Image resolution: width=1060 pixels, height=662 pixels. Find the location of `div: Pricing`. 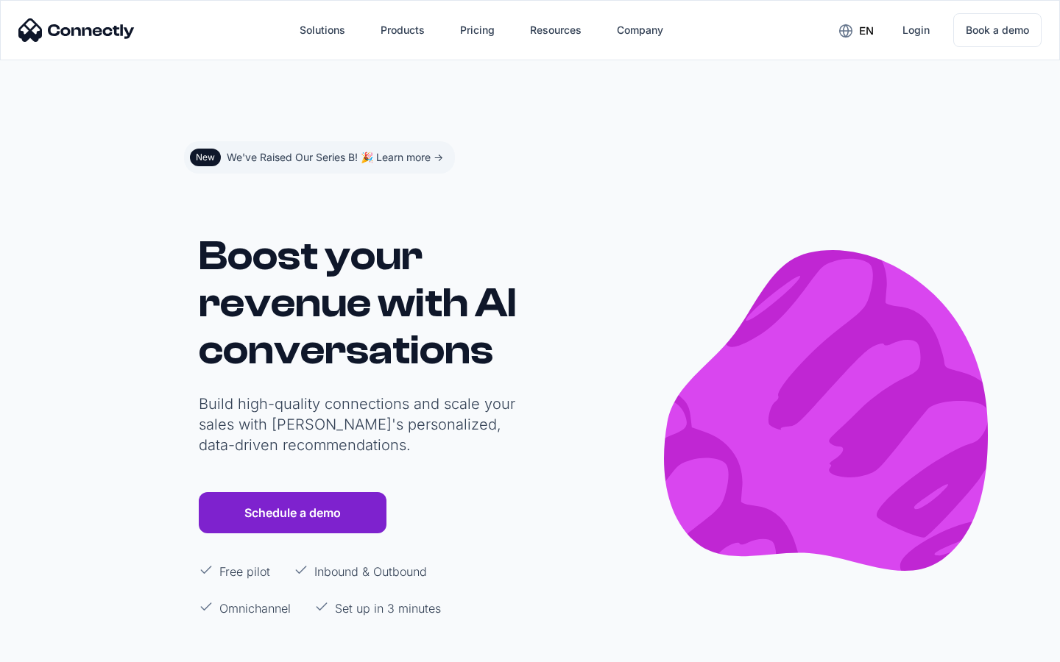

div: Pricing is located at coordinates (477, 30).